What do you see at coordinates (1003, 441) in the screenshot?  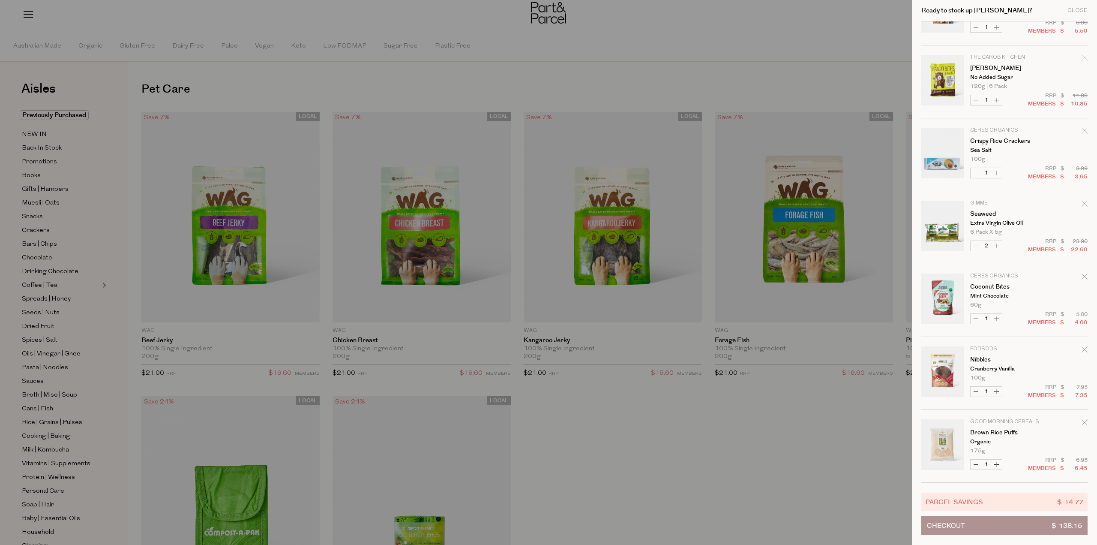 I see `p: Organic` at bounding box center [1003, 441].